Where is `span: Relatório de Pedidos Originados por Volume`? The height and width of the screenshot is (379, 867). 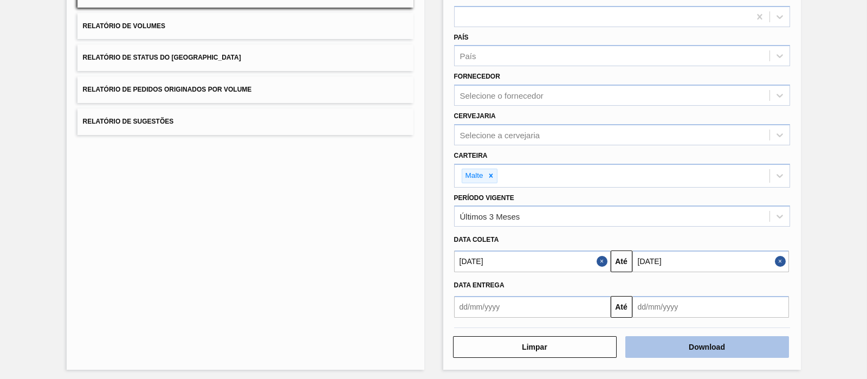
span: Relatório de Pedidos Originados por Volume is located at coordinates (168, 89).